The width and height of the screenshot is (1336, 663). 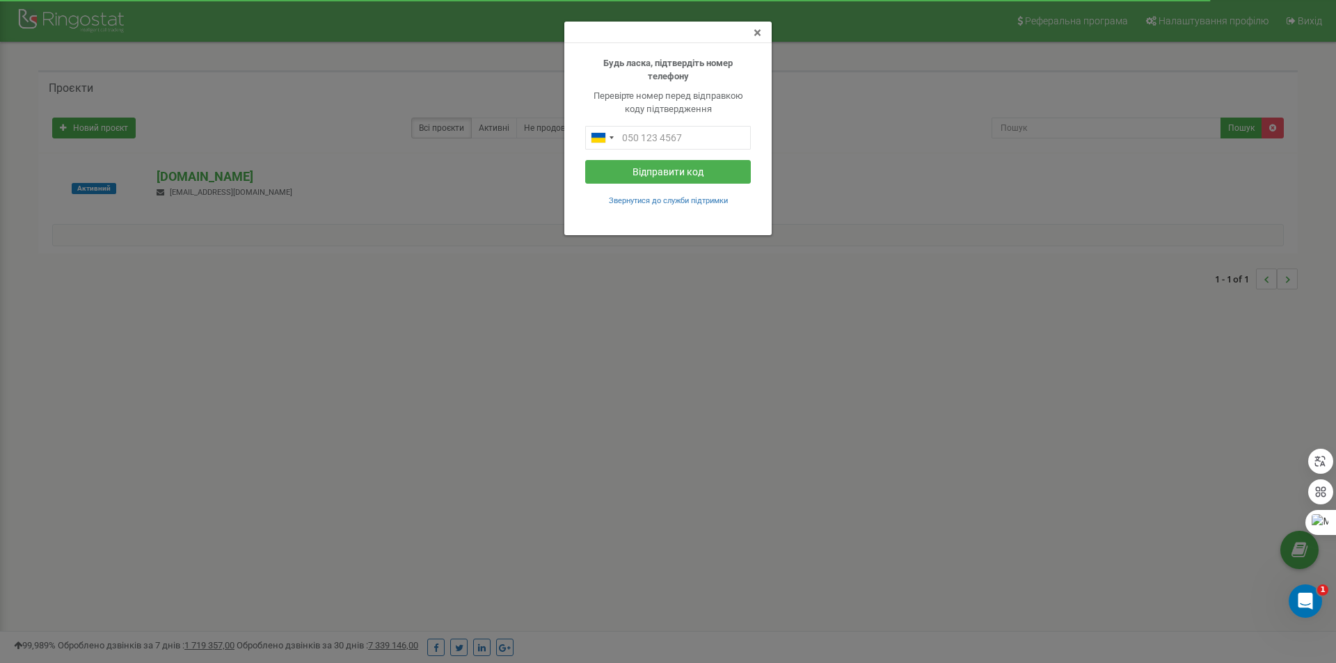 I want to click on b: Будь ласка, підтвердіть номер телефону, so click(x=668, y=70).